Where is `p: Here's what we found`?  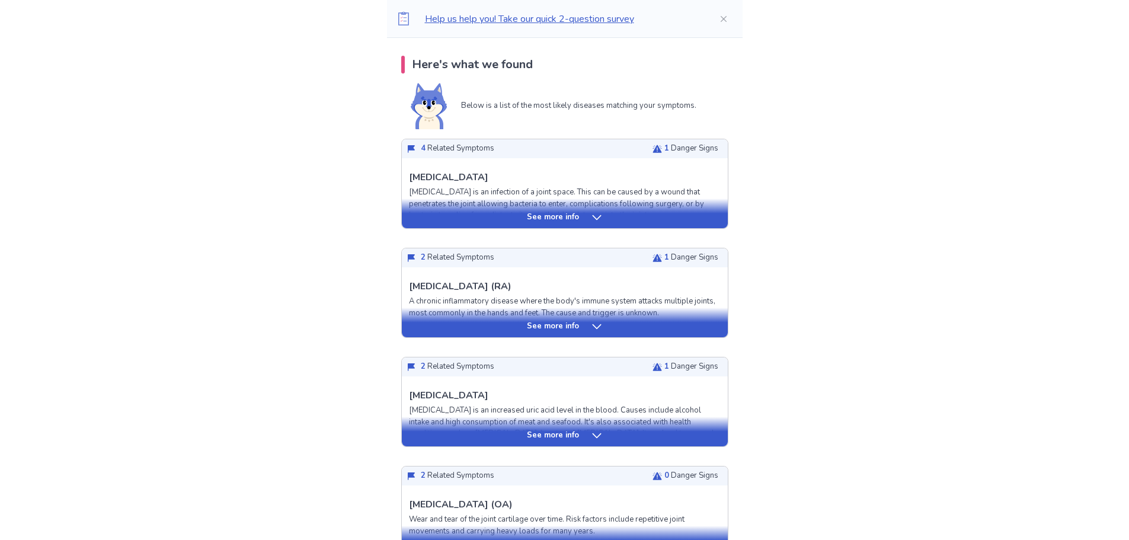
p: Here's what we found is located at coordinates (472, 65).